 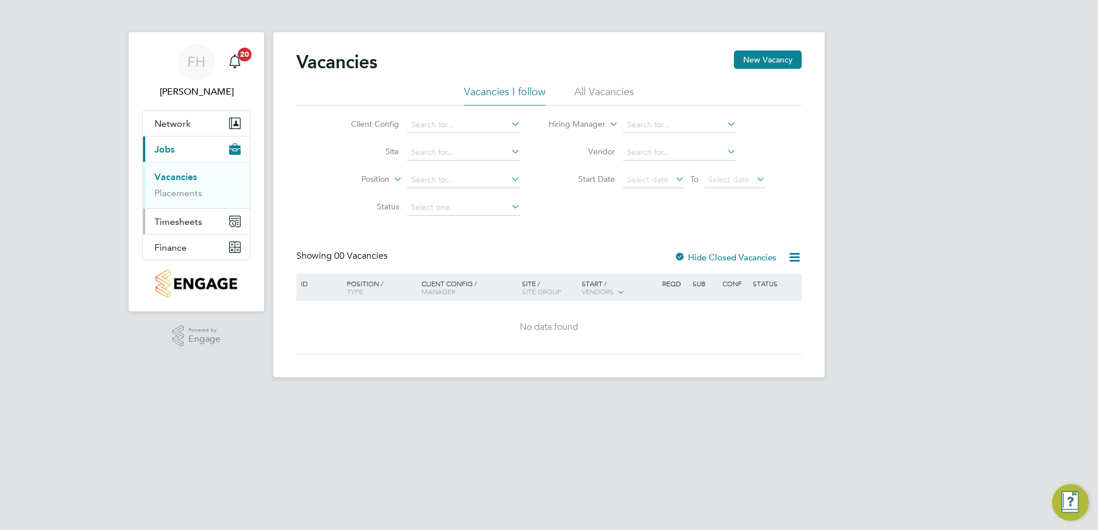 I want to click on button: Jobs, so click(x=196, y=149).